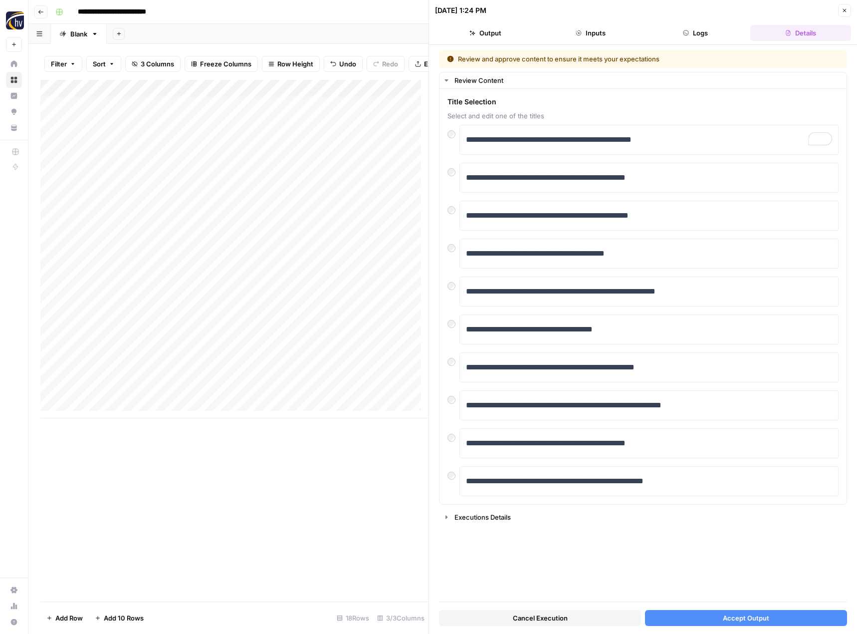  What do you see at coordinates (226, 64) in the screenshot?
I see `span: Freeze Columns` at bounding box center [226, 64].